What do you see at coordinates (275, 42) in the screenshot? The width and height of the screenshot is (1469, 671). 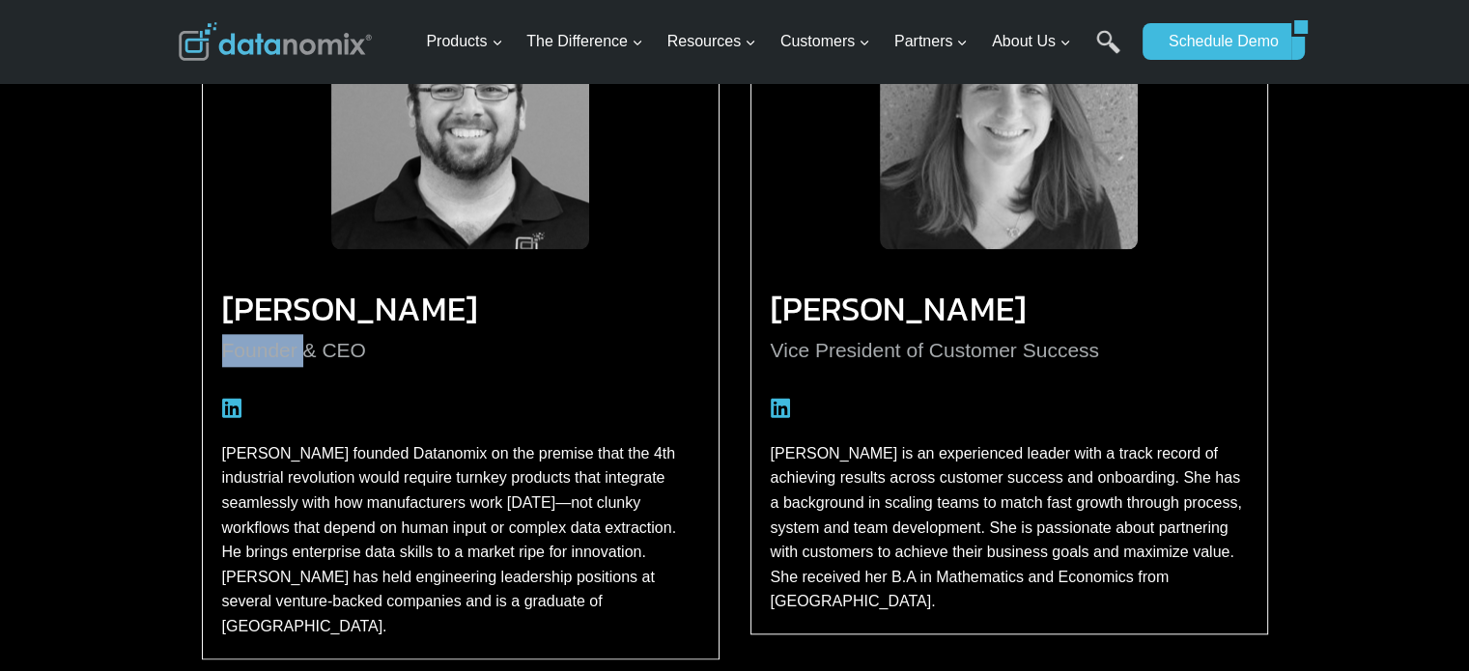 I see `img: Datanomix` at bounding box center [275, 42].